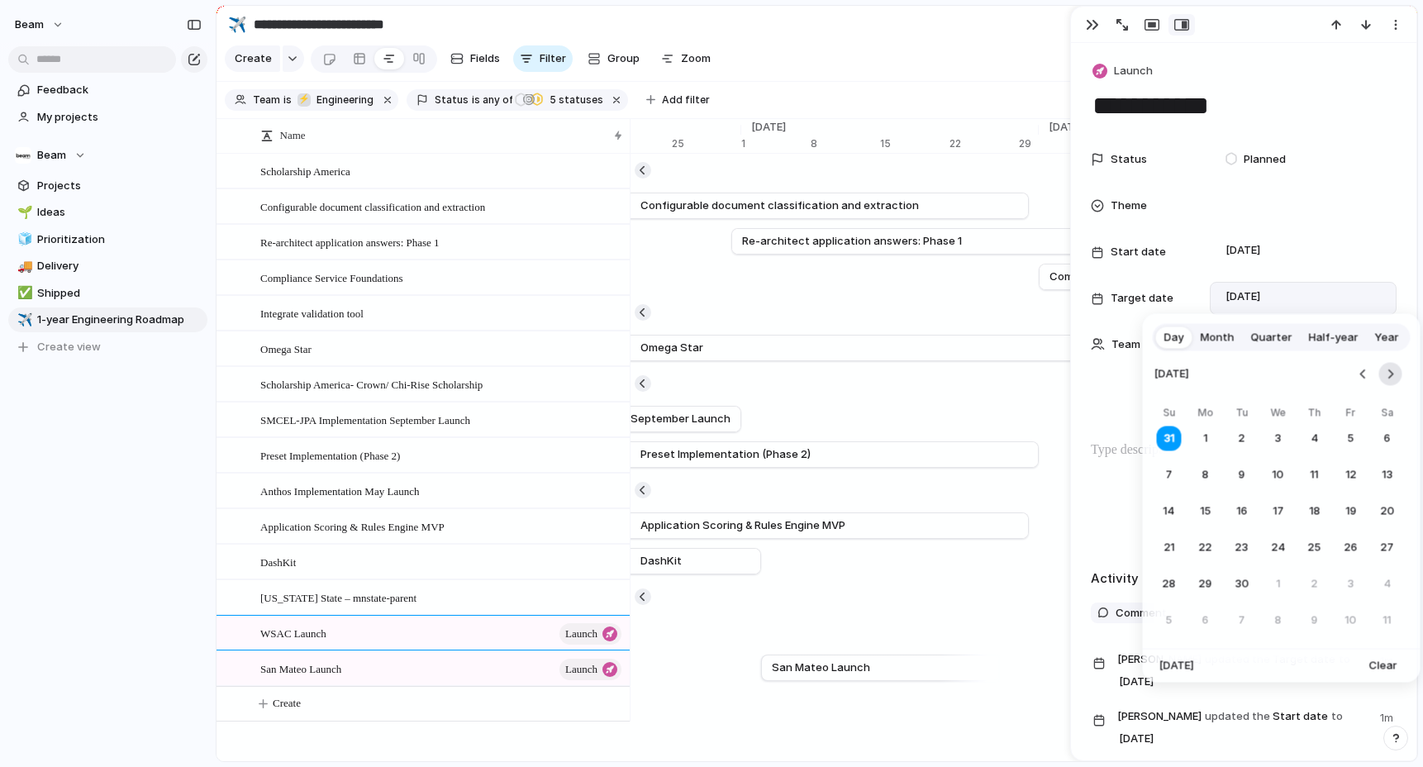  Describe the element at coordinates (1315, 621) in the screenshot. I see `button: Thursday, October 9th, 2025` at that location.